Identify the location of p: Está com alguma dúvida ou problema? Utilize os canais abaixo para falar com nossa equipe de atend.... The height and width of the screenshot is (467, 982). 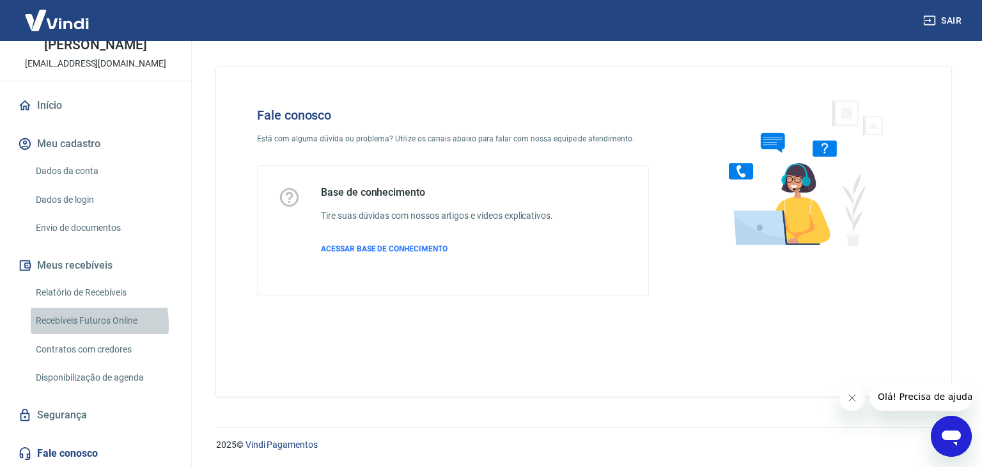
(453, 139).